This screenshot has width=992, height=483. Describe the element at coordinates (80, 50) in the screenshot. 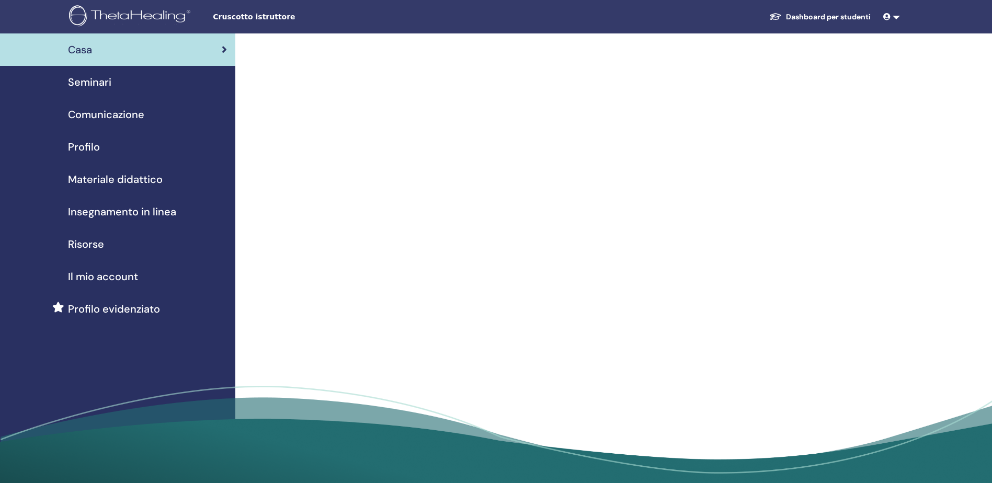

I see `span: Casa` at that location.